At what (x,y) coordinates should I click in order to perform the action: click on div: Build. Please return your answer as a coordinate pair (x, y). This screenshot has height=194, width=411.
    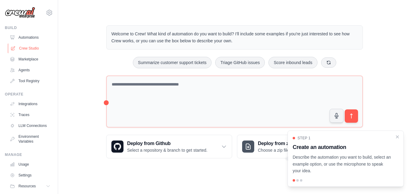
    Looking at the image, I should click on (29, 28).